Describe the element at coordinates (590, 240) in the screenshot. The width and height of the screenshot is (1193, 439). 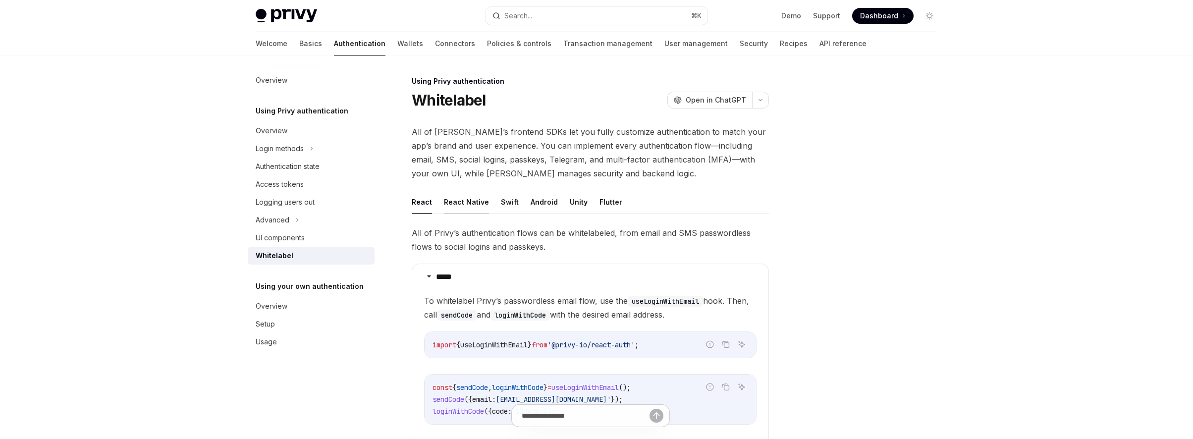
I see `span: All of Privy’s authentication flows can be whitelabeled, from email and SMS passwordless flows to...` at that location.